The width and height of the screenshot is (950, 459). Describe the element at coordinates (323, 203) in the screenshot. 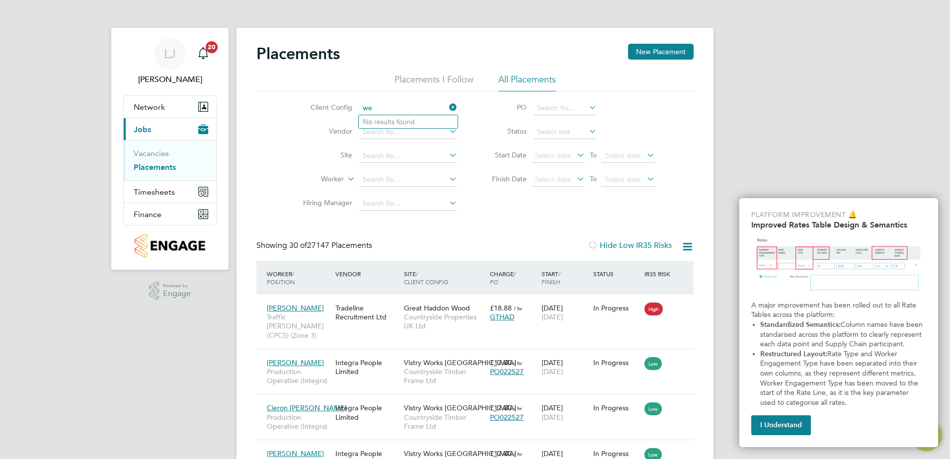

I see `label: Hiring Manager` at that location.